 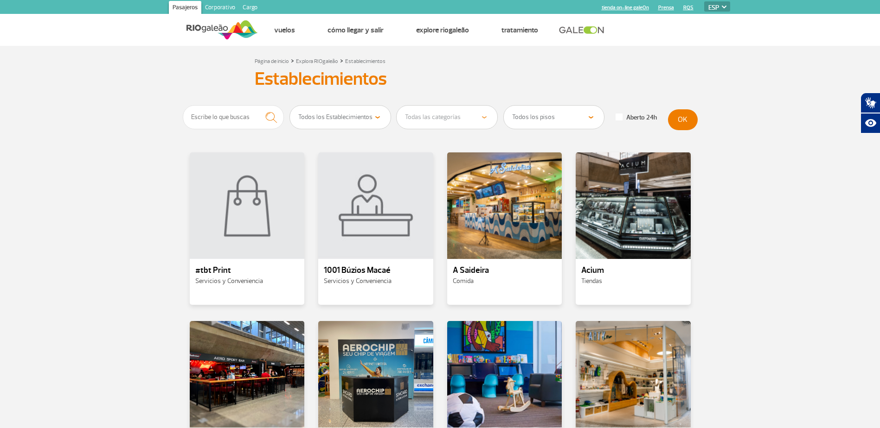 What do you see at coordinates (440, 79) in the screenshot?
I see `h1: Establecimientos` at bounding box center [440, 79].